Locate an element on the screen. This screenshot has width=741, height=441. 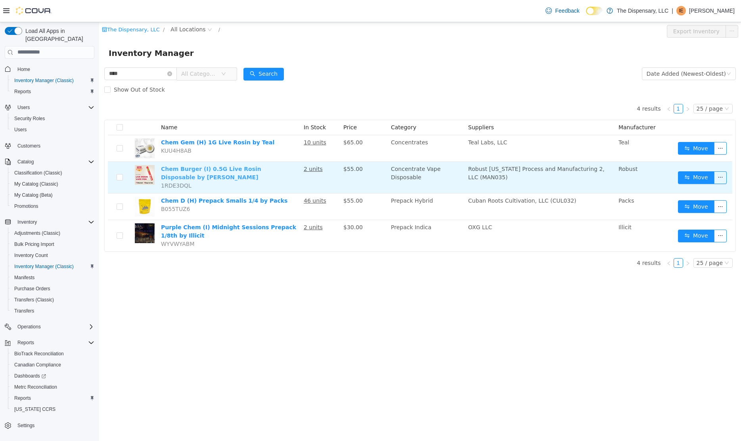
span: Illicit is located at coordinates (526, 205).